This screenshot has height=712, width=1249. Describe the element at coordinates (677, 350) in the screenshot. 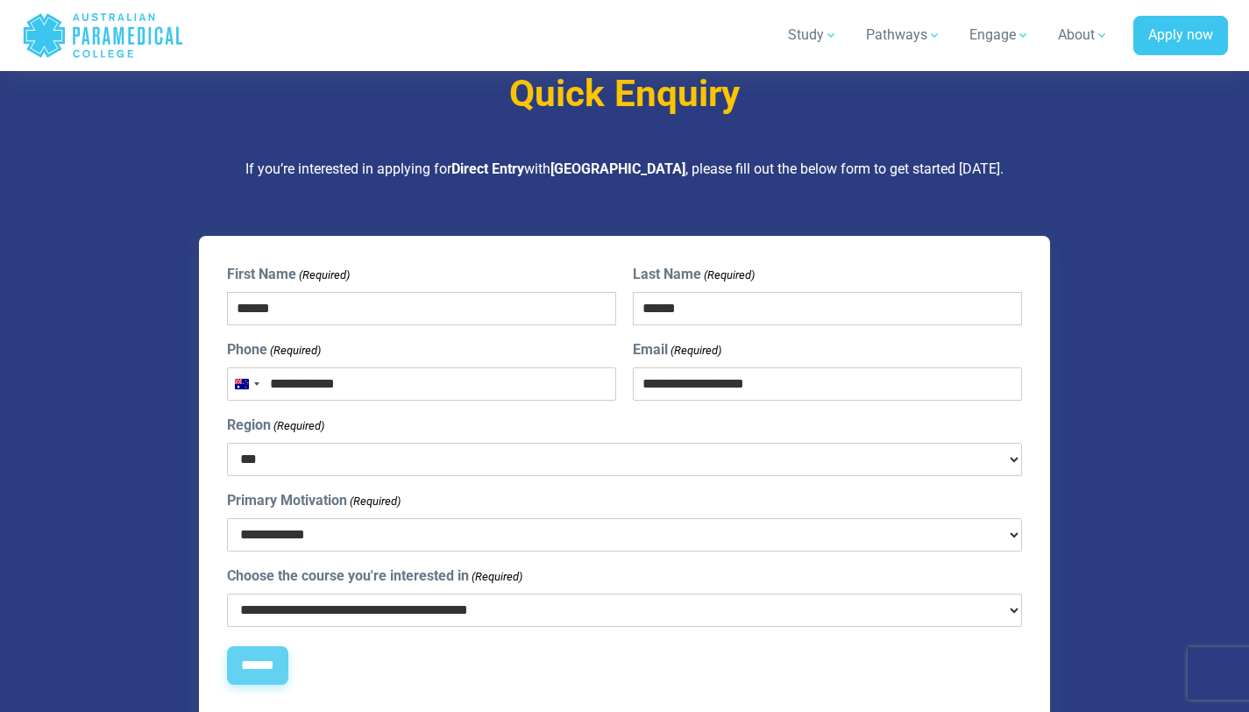

I see `label: Email` at that location.